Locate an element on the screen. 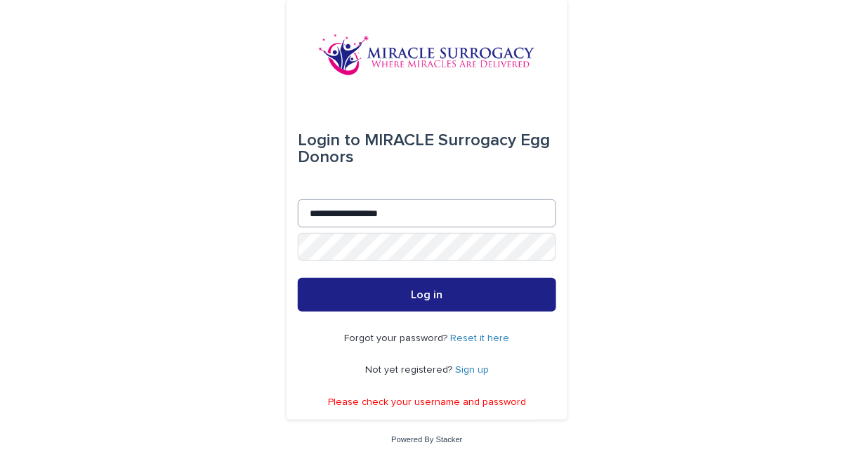 The image size is (854, 452). img: OiFFDOGZQuirLhrlO1ag is located at coordinates (427, 55).